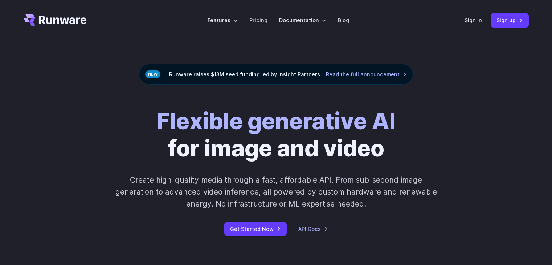  I want to click on a: Sign in, so click(473, 20).